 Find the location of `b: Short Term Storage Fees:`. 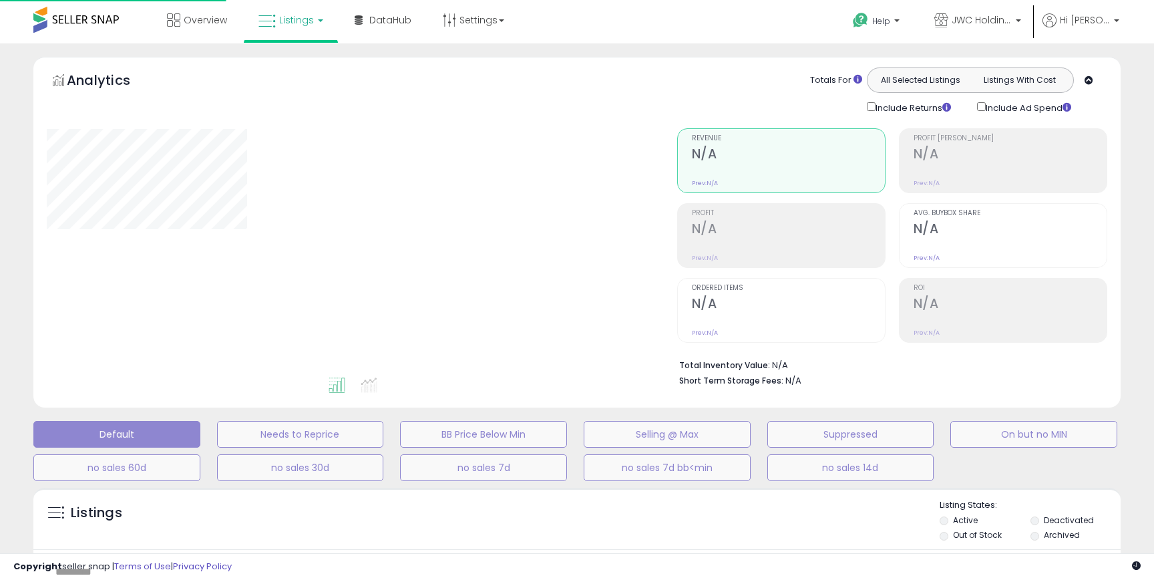

b: Short Term Storage Fees: is located at coordinates (731, 380).